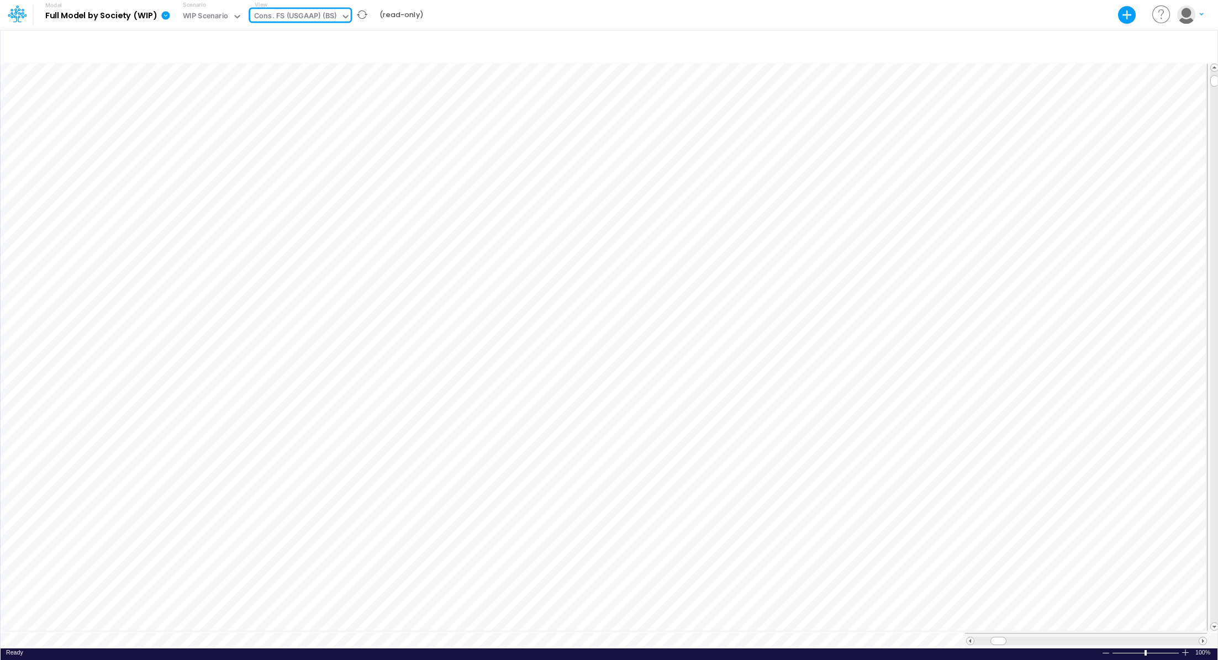  What do you see at coordinates (14, 652) in the screenshot?
I see `div: In Ready mode` at bounding box center [14, 652].